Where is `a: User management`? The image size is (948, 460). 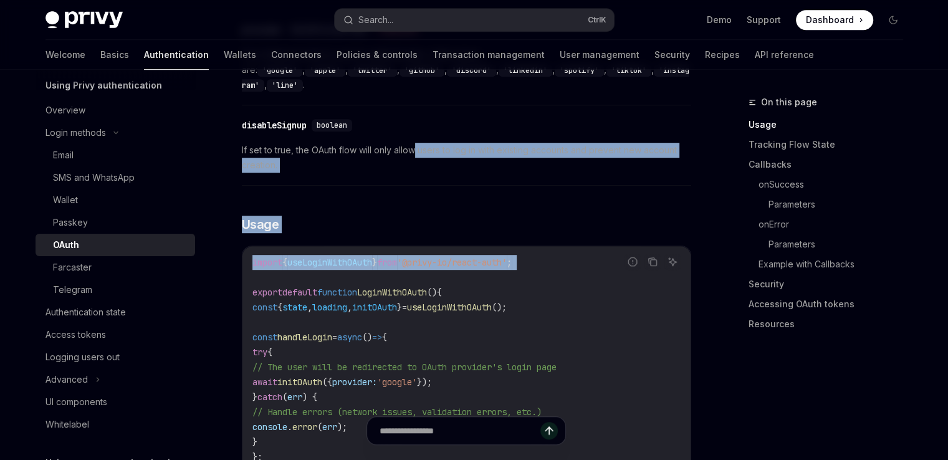
a: User management is located at coordinates (600, 55).